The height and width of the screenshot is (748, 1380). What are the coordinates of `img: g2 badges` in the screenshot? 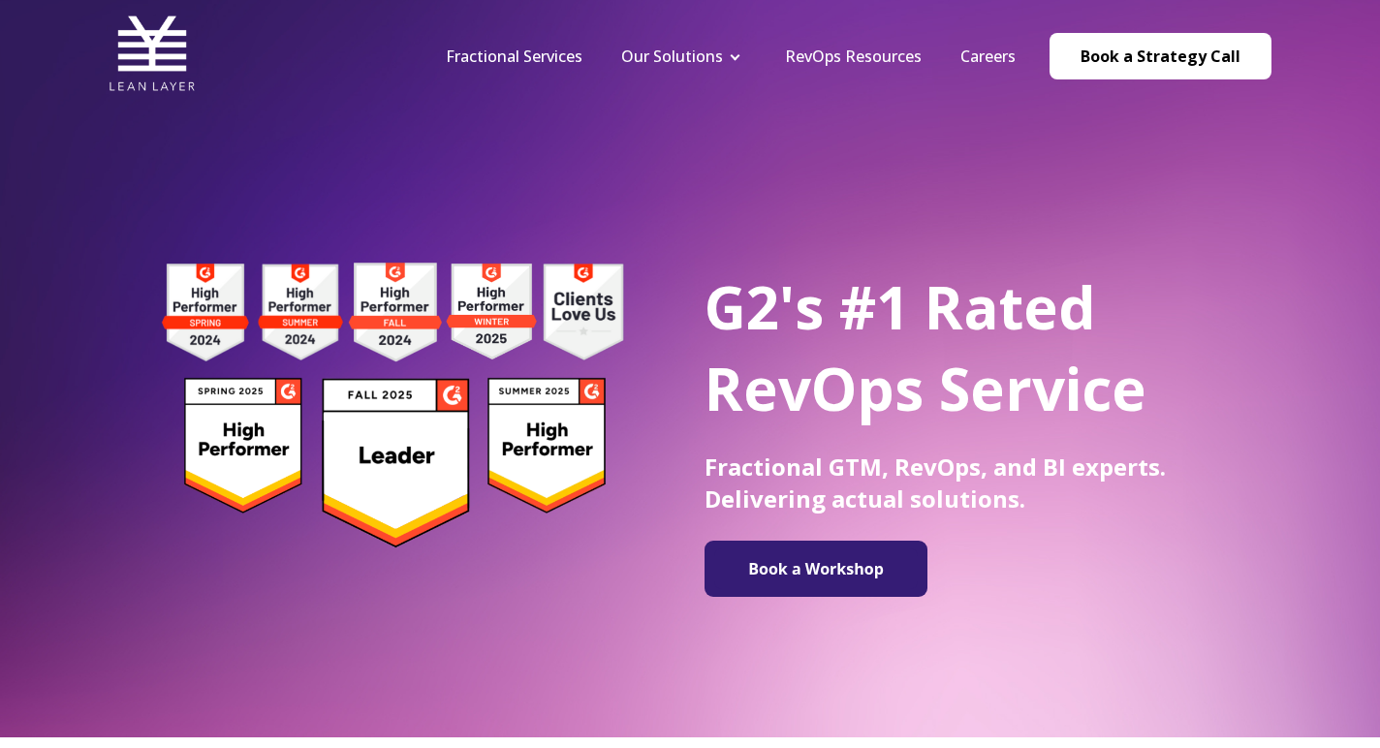 It's located at (392, 405).